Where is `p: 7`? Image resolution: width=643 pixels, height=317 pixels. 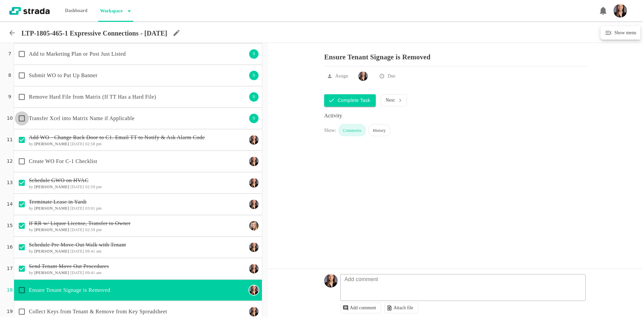 p: 7 is located at coordinates (10, 54).